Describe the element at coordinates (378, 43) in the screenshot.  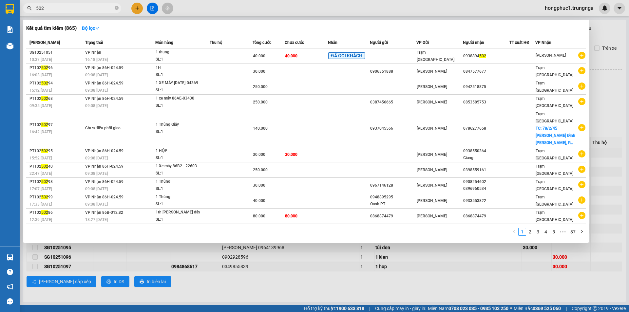
I see `span: Người gửi` at that location.